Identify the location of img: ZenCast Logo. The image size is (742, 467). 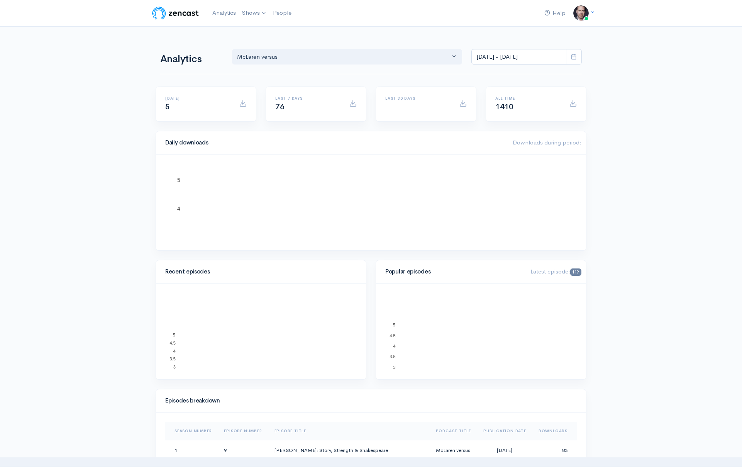
(175, 13).